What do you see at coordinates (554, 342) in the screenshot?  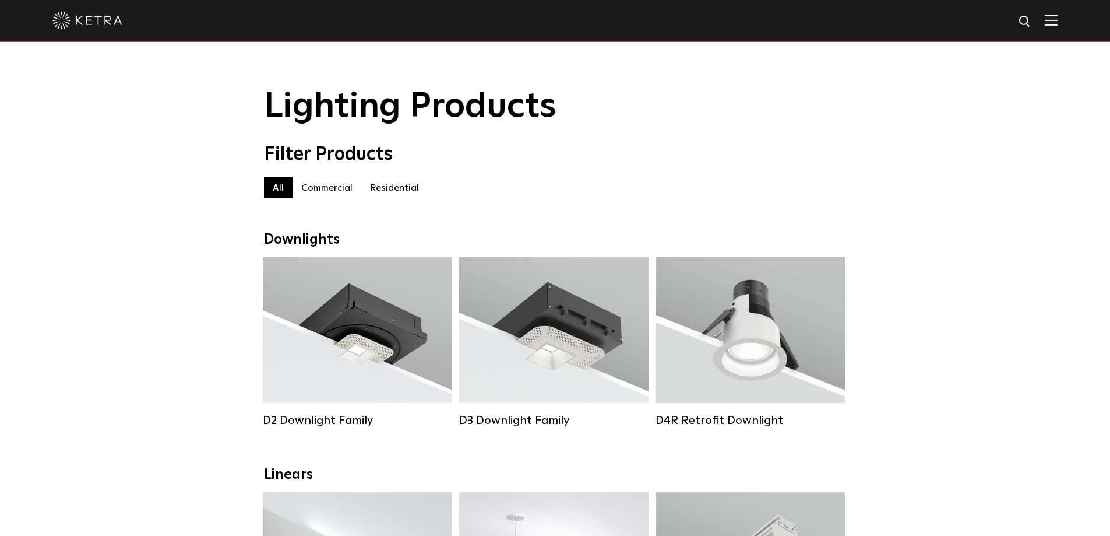 I see `a: D3 Downlight Family Lumen Output:700 / 900 / 1100Colors:White / Black / Silver / Bronze / Paintab...` at bounding box center [554, 342].